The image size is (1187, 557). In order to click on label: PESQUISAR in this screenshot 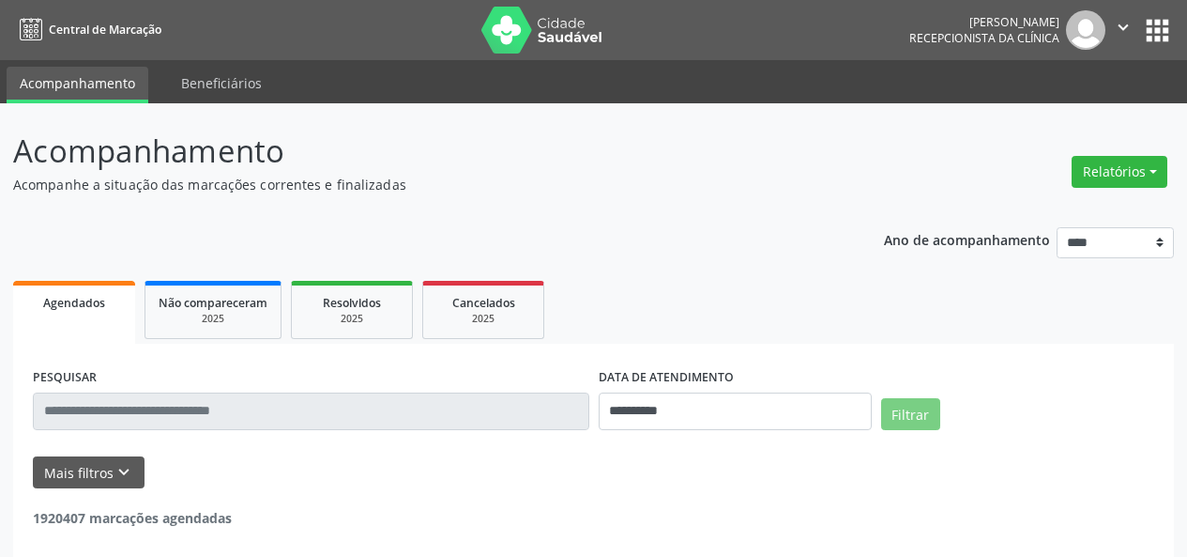, I will do `click(65, 377)`.